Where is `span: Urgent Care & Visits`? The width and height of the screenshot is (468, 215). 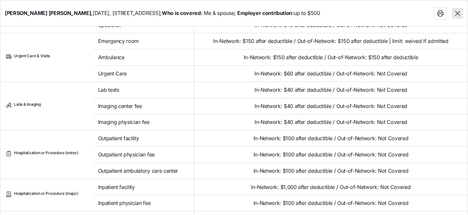
span: Urgent Care & Visits is located at coordinates (32, 58).